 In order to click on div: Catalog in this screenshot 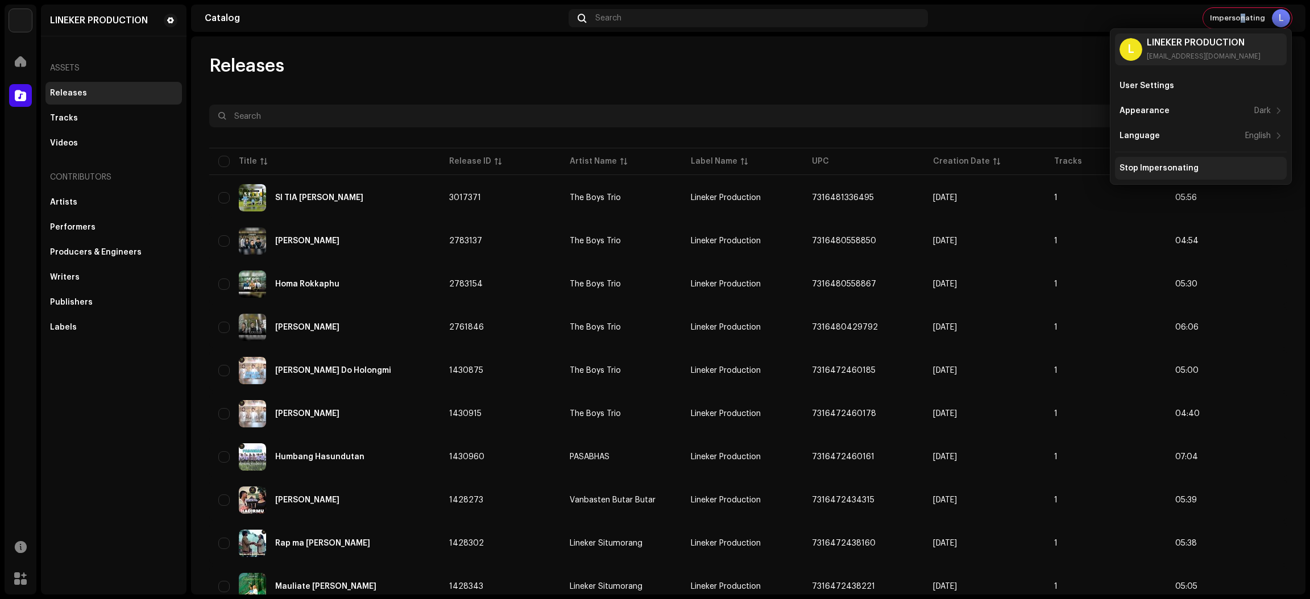, I will do `click(384, 18)`.